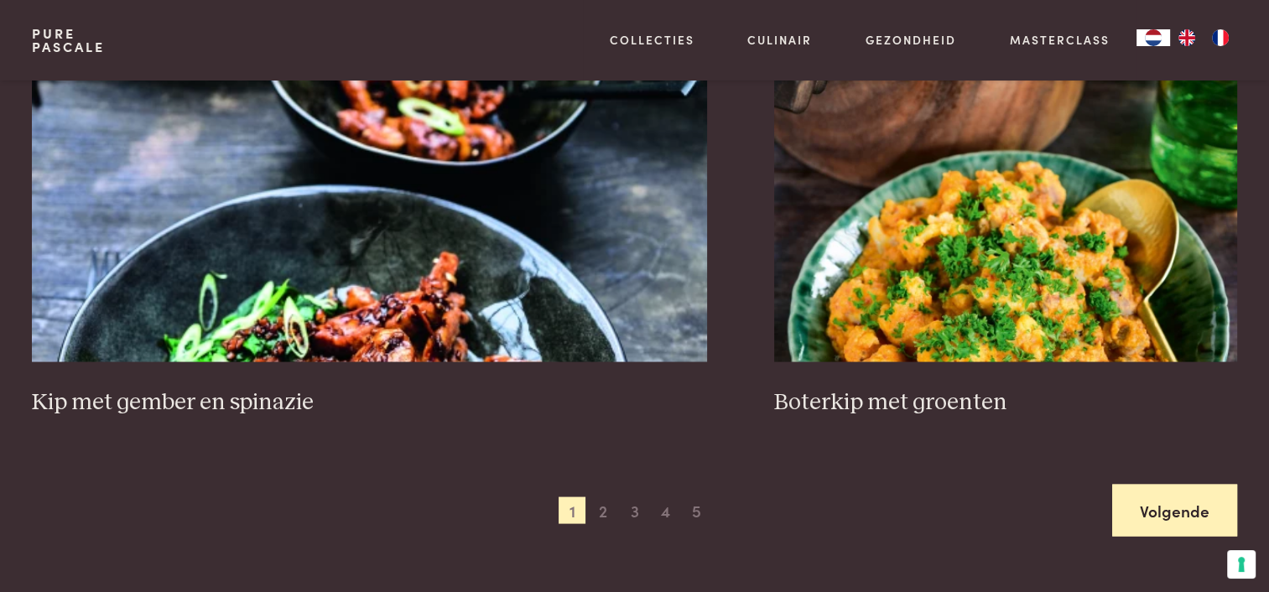 The width and height of the screenshot is (1269, 592). Describe the element at coordinates (652, 39) in the screenshot. I see `a: Collecties` at that location.